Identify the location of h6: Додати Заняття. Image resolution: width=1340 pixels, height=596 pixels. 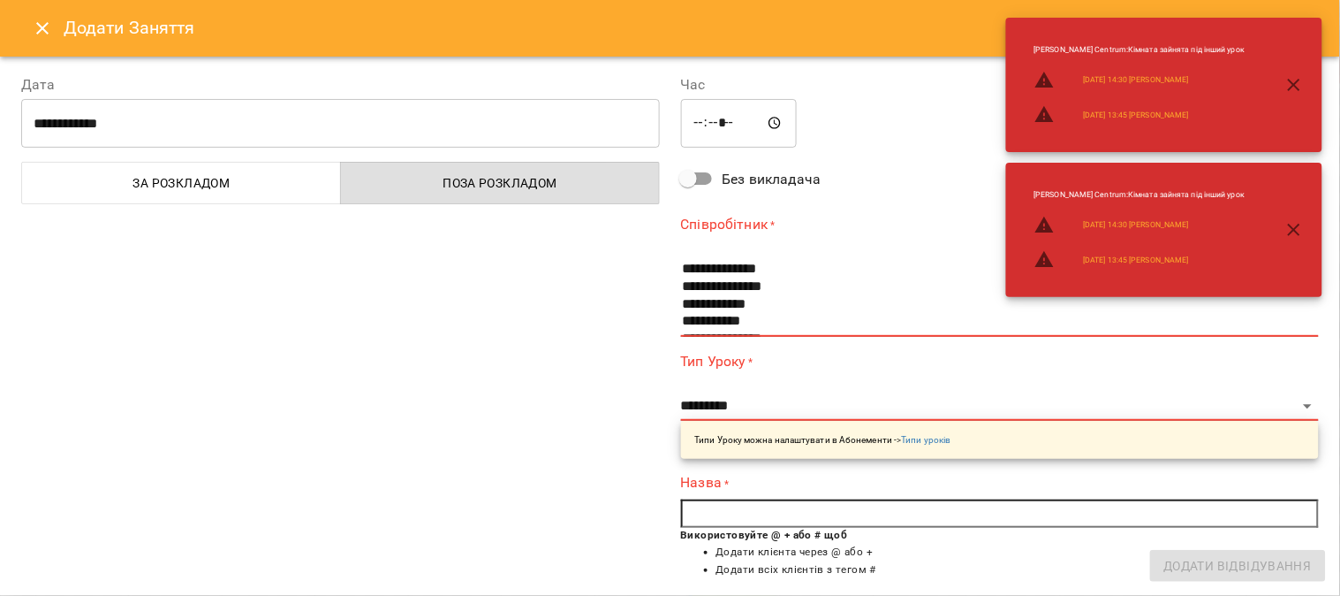
(691, 27).